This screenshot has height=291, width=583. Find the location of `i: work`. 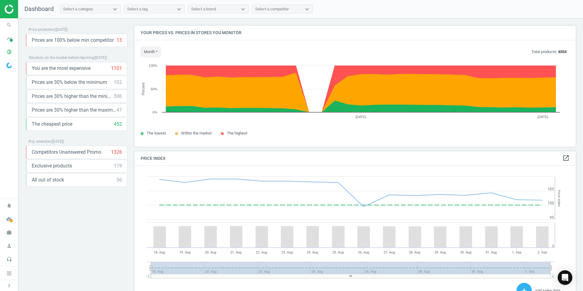

i: work is located at coordinates (9, 232).